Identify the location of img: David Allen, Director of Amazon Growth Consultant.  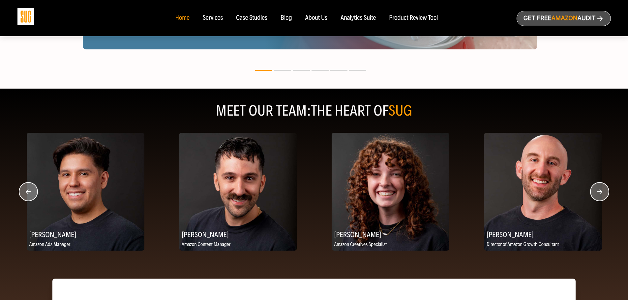
(543, 192).